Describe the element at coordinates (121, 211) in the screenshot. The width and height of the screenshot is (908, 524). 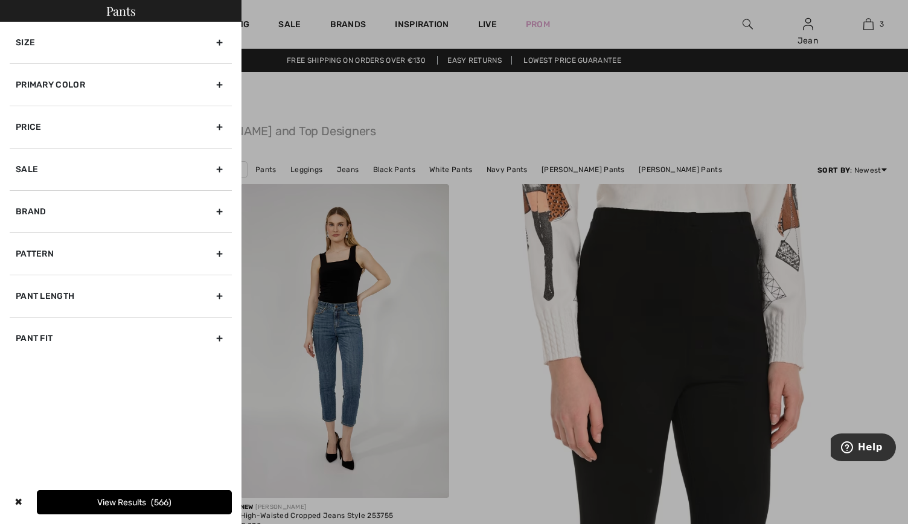
I see `div: Brand` at that location.